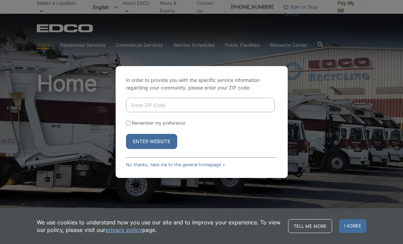  I want to click on p: In order to provide you with the specific service information regarding your community, please en..., so click(202, 84).